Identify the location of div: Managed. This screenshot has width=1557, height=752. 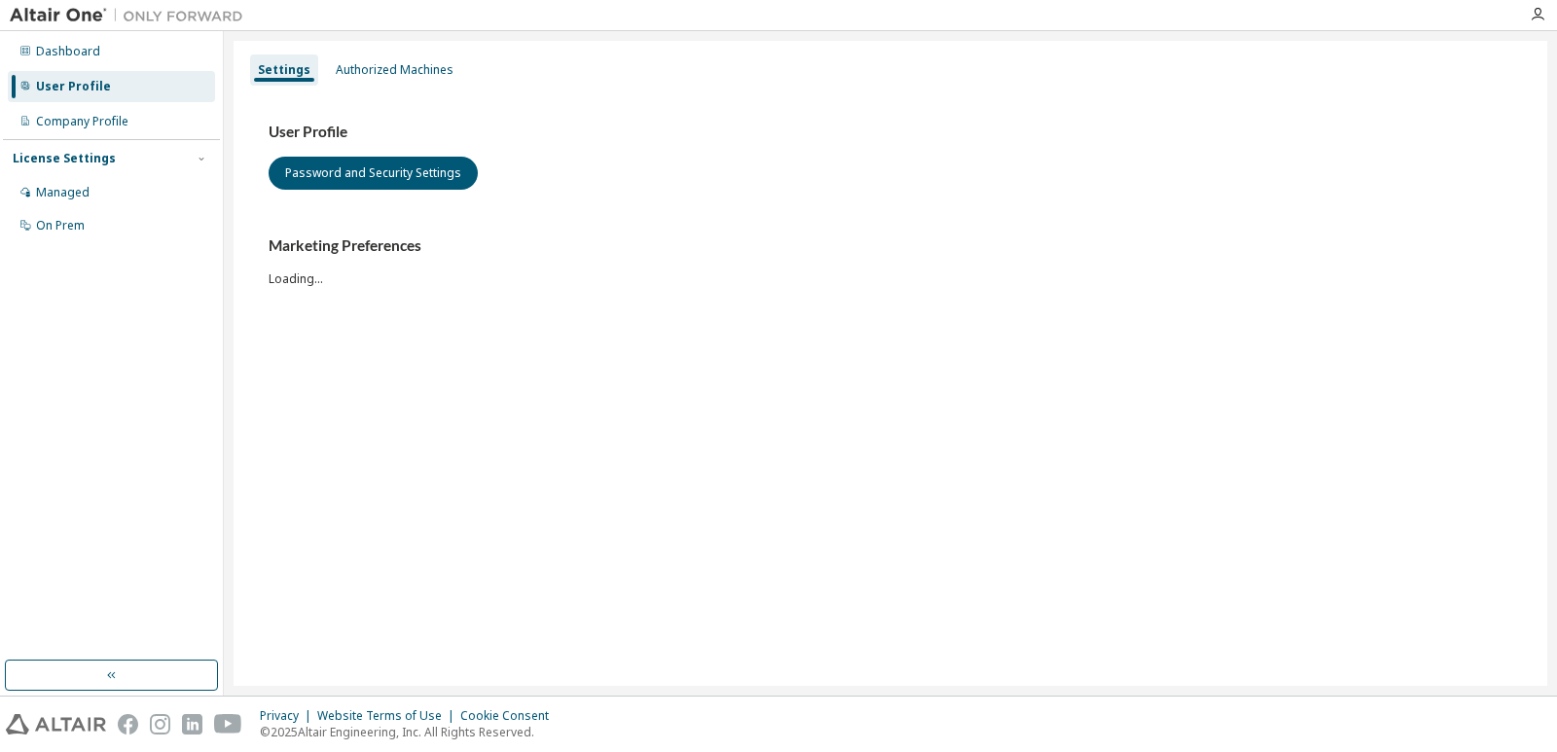
(62, 193).